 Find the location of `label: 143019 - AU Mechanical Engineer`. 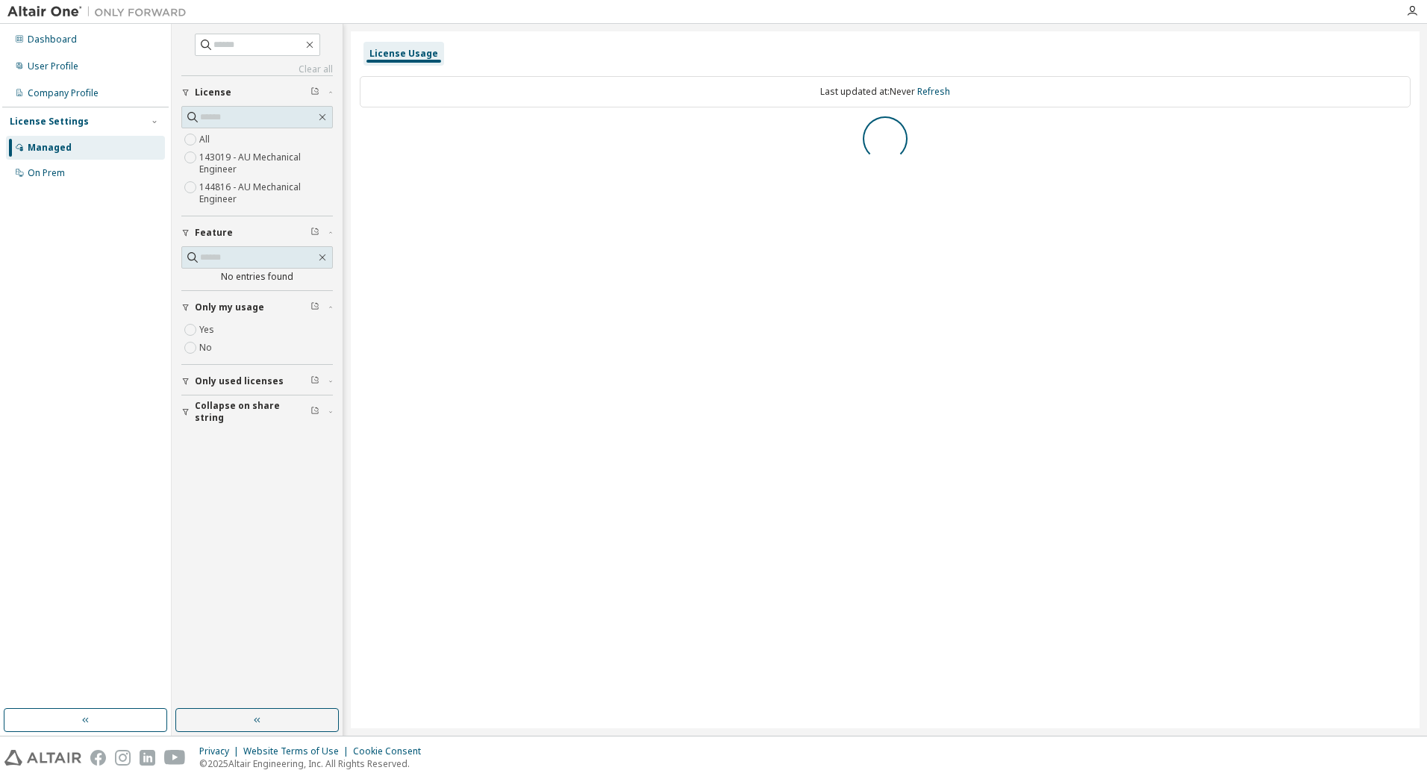

label: 143019 - AU Mechanical Engineer is located at coordinates (266, 163).